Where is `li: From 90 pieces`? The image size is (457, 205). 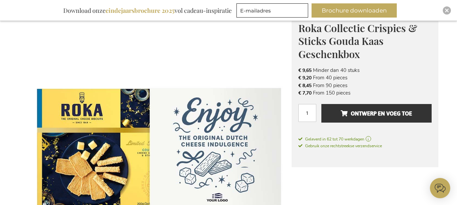
li: From 90 pieces is located at coordinates (365, 86).